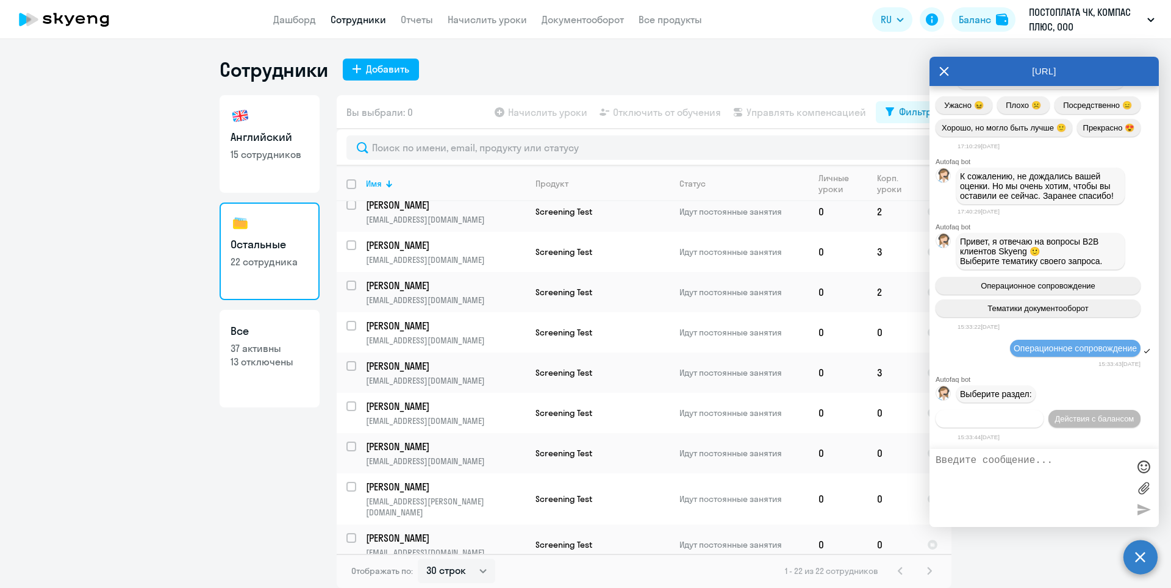  What do you see at coordinates (270, 359) in the screenshot?
I see `a: Все37 активны13 отключены` at bounding box center [270, 359].